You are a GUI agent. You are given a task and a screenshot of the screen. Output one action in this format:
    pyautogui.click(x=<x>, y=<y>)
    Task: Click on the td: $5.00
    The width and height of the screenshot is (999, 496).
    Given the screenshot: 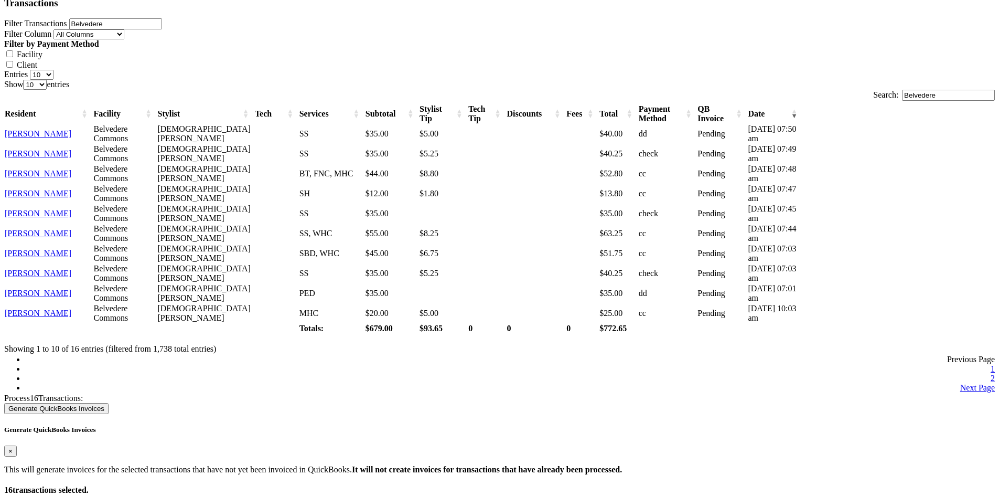 What is the action you would take?
    pyautogui.click(x=443, y=134)
    